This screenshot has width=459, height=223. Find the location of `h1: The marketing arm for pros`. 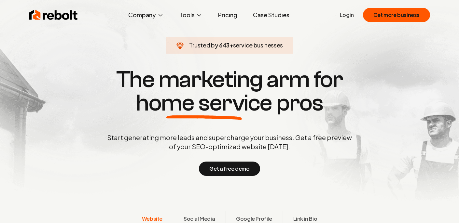

h1: The marketing arm for pros is located at coordinates (229, 91).